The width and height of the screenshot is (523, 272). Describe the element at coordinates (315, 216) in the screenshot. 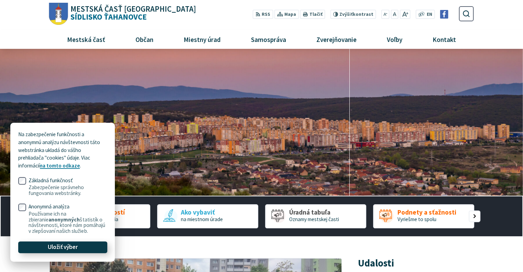

I see `a: Úradná tabuľa Oznamy mestskej časti` at that location.